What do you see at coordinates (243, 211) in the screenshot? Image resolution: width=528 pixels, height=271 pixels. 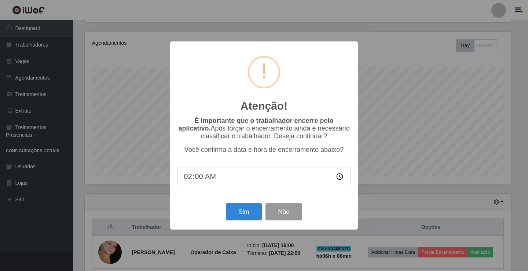 I see `button: Sim` at bounding box center [243, 211].